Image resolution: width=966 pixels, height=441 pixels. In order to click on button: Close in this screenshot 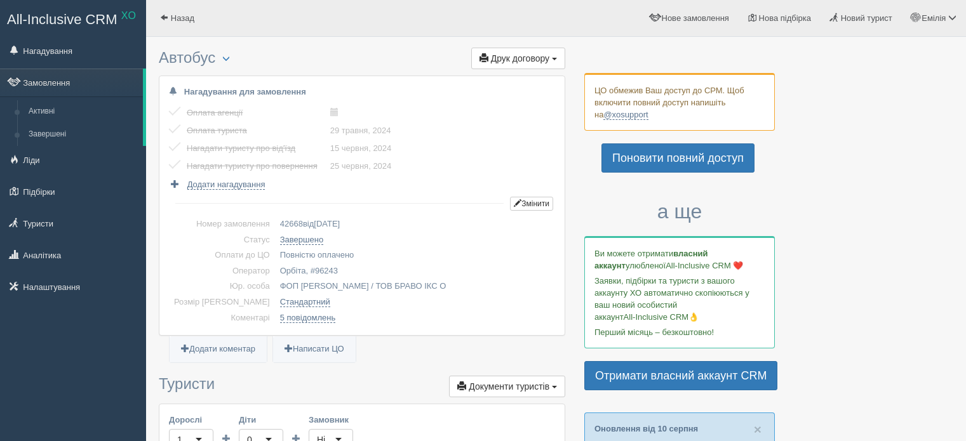, I will do `click(758, 429)`.